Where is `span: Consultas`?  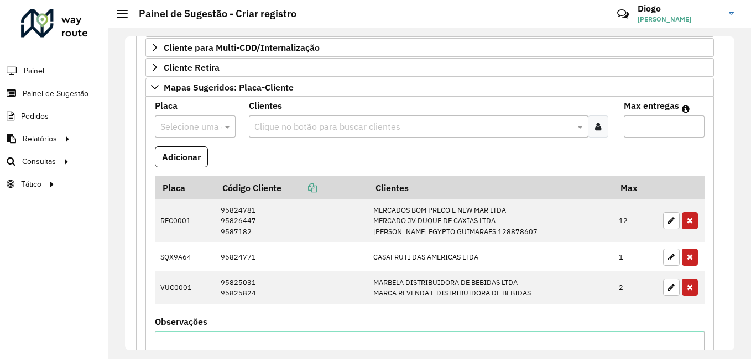 span: Consultas is located at coordinates (39, 161).